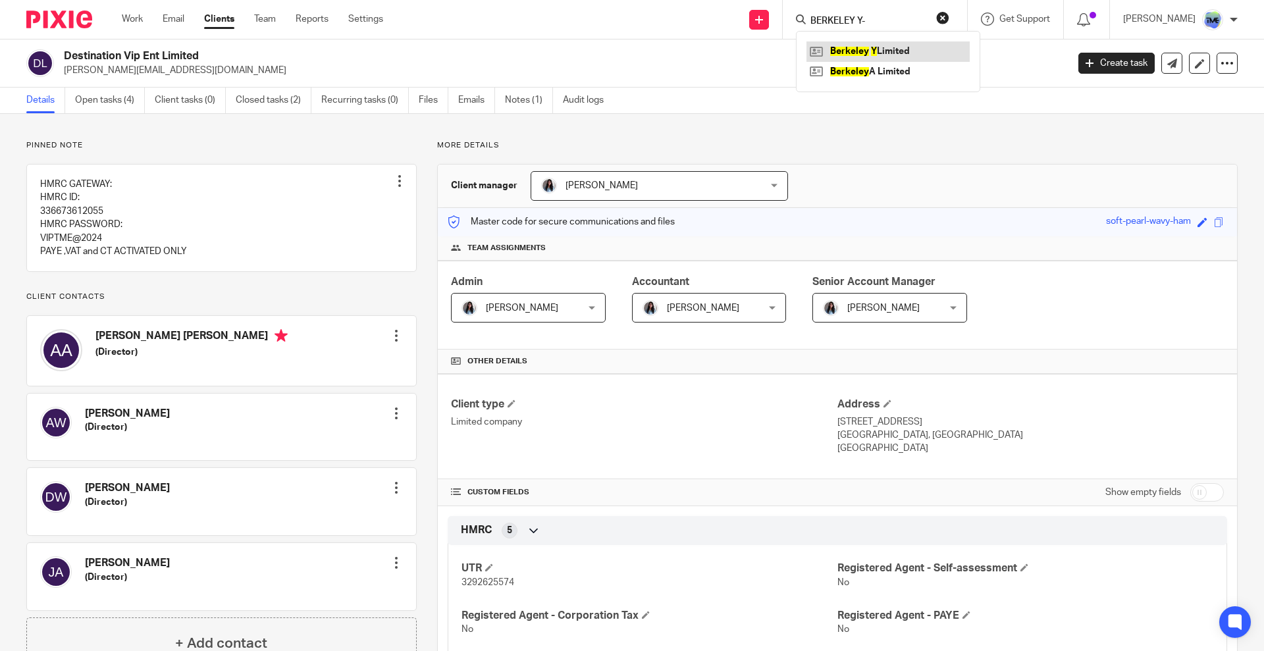 This screenshot has width=1264, height=651. What do you see at coordinates (467, 282) in the screenshot?
I see `span: Admin` at bounding box center [467, 282].